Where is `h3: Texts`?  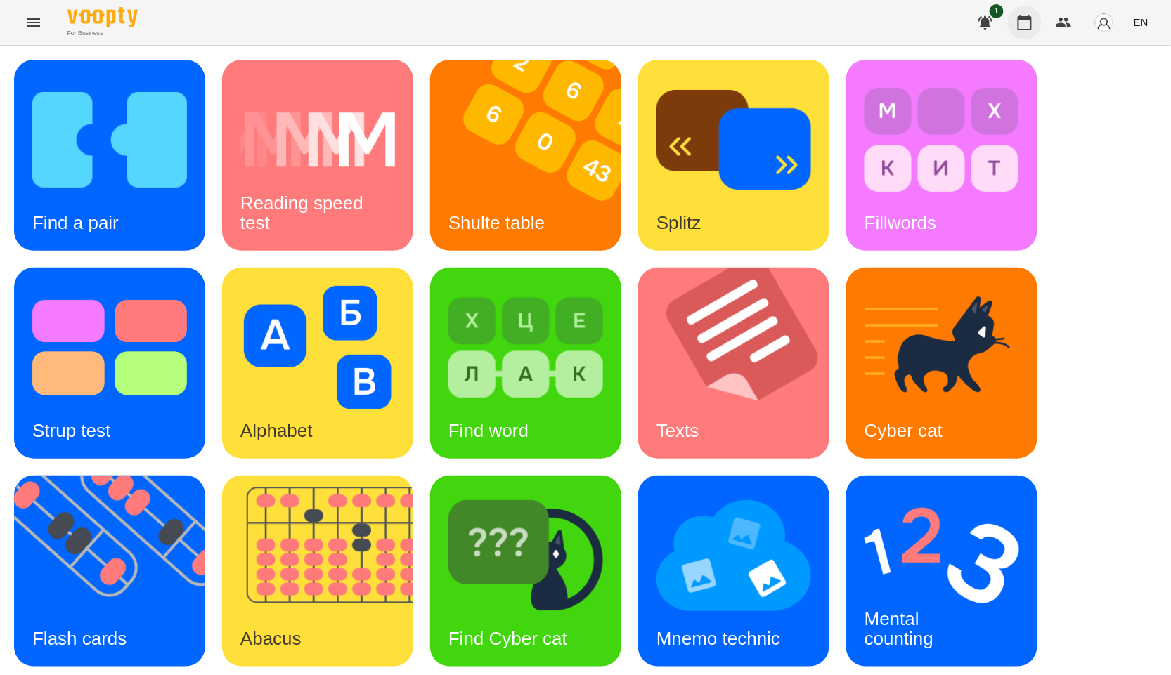 h3: Texts is located at coordinates (677, 431).